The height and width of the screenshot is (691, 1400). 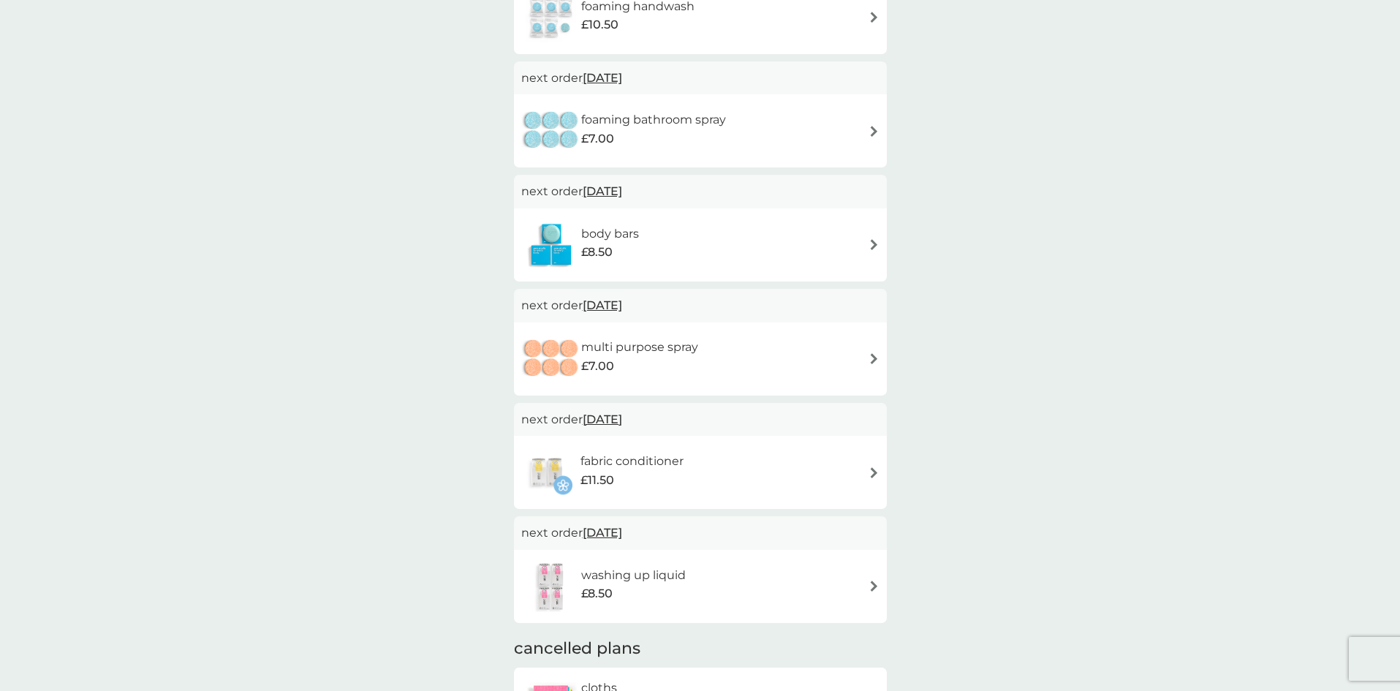 I want to click on h6: foaming bathroom spray, so click(x=654, y=120).